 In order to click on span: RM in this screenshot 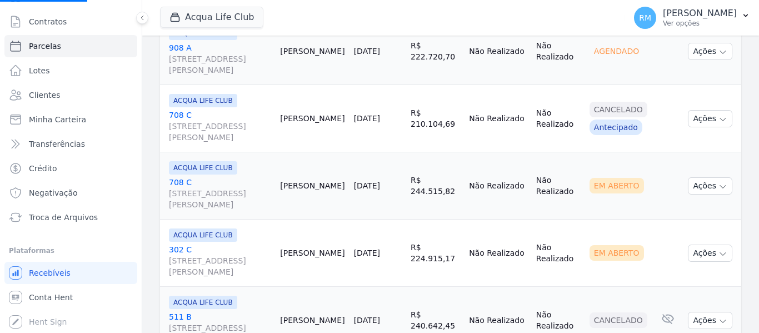, I will do `click(645, 18)`.